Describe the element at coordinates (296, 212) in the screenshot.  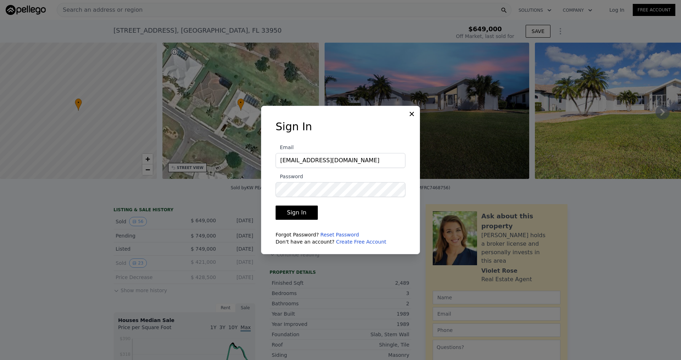
I see `button: Sign In` at that location.